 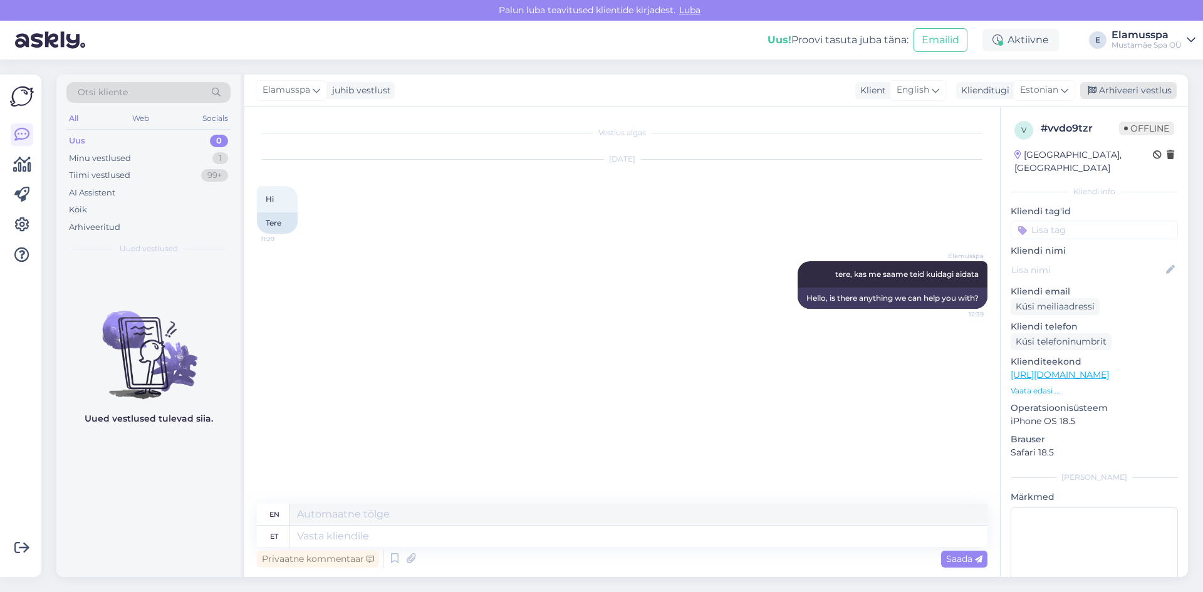 I want to click on div: Elamusspa, so click(x=1147, y=35).